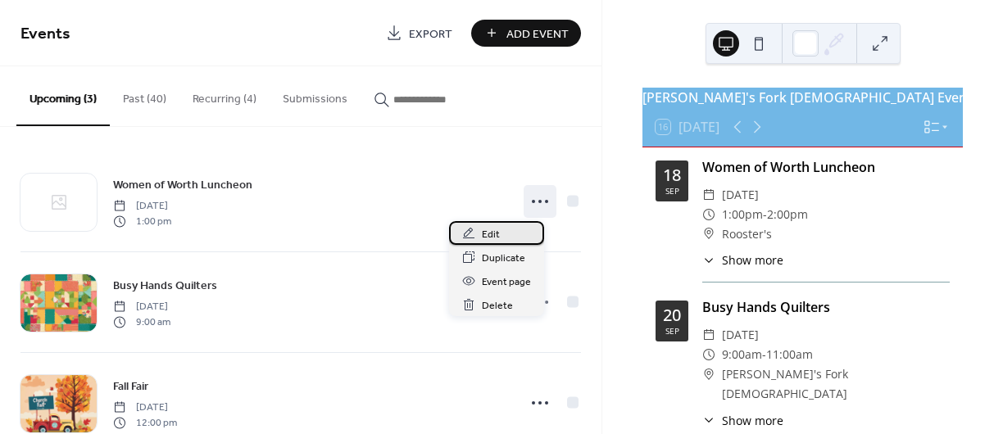 The width and height of the screenshot is (1003, 434). What do you see at coordinates (491, 234) in the screenshot?
I see `span: Edit` at bounding box center [491, 234].